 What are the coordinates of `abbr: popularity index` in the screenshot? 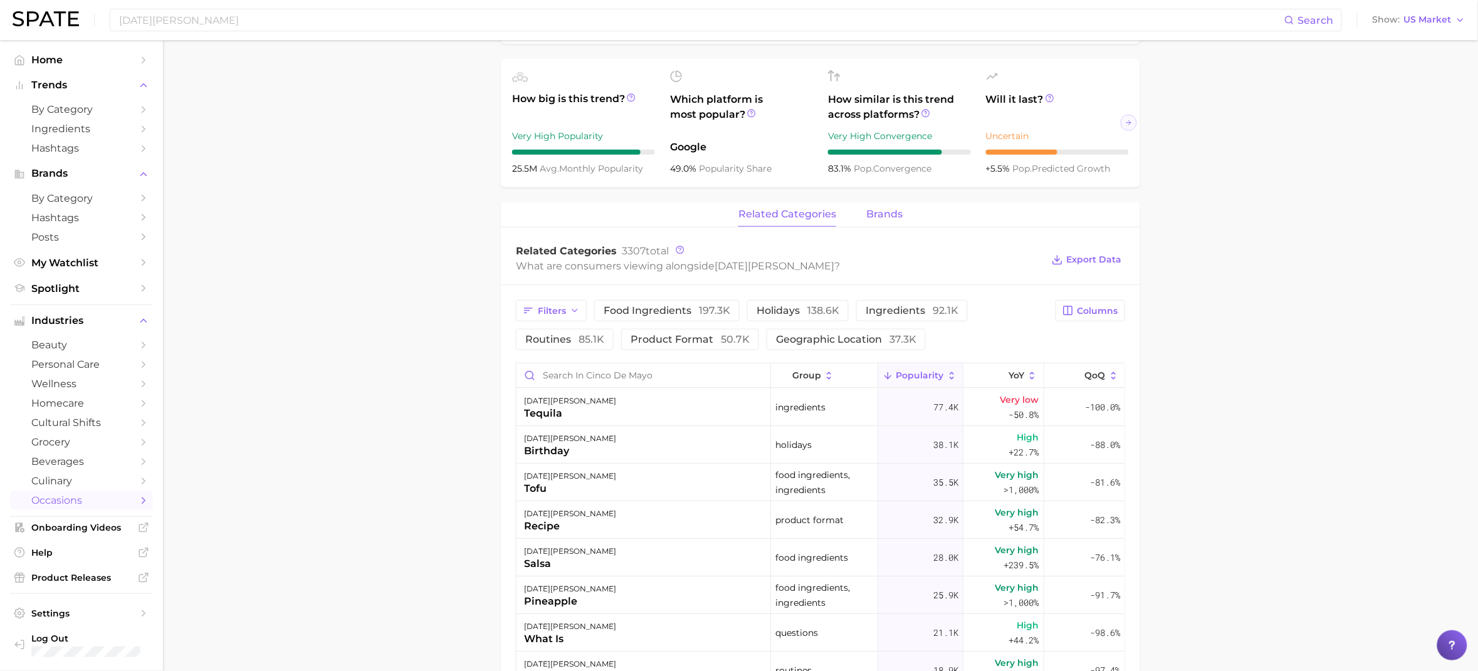 It's located at (863, 169).